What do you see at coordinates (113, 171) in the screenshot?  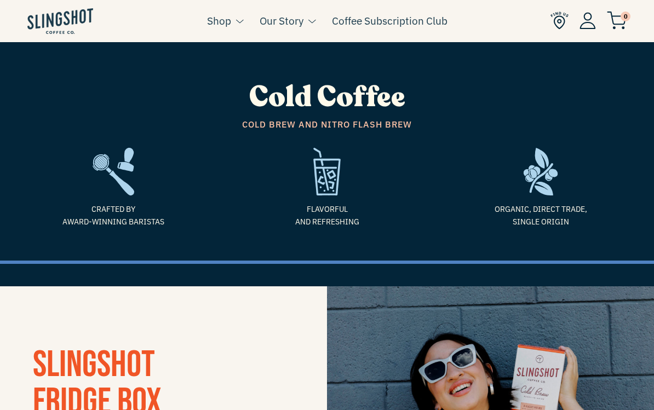 I see `img: frame2-1635783918803.svg` at bounding box center [113, 171].